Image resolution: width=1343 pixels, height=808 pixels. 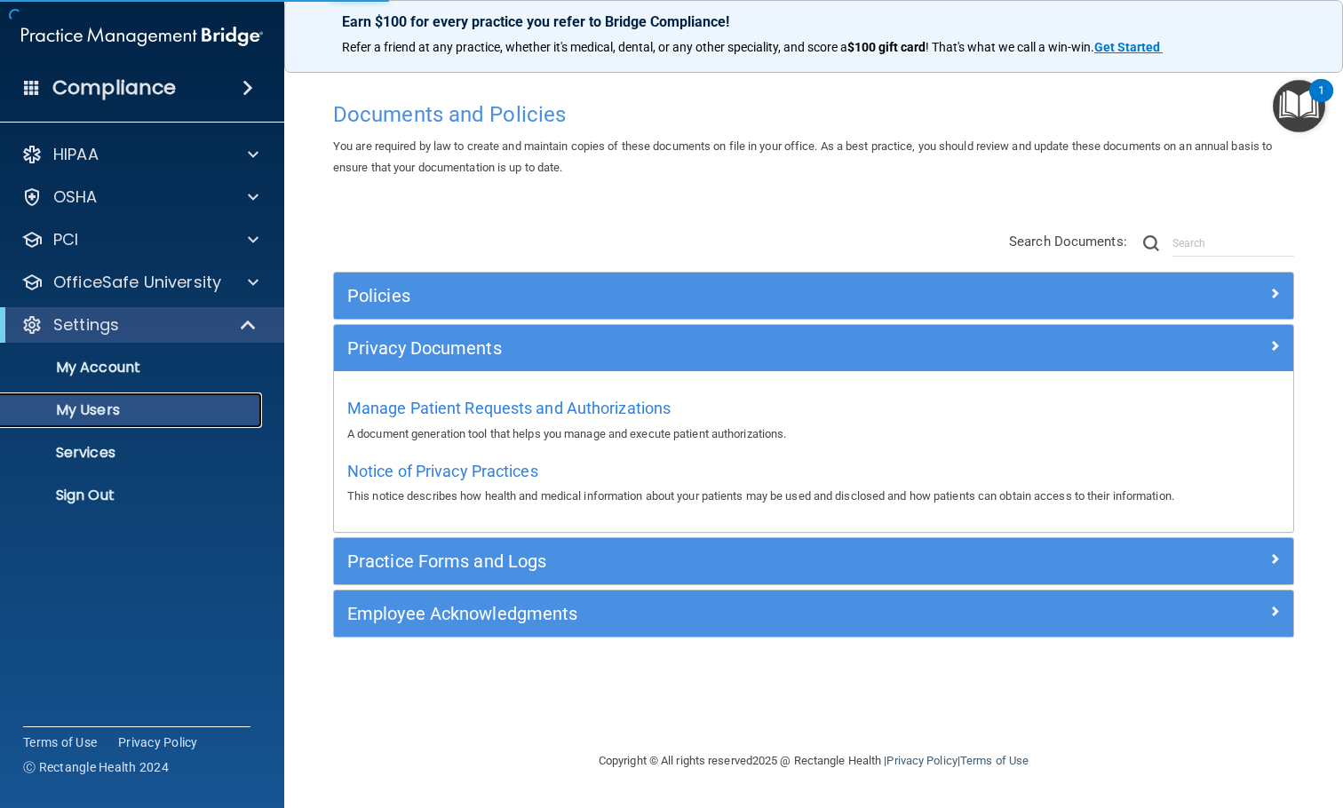 I want to click on a: Employee Acknowledgments, so click(x=814, y=614).